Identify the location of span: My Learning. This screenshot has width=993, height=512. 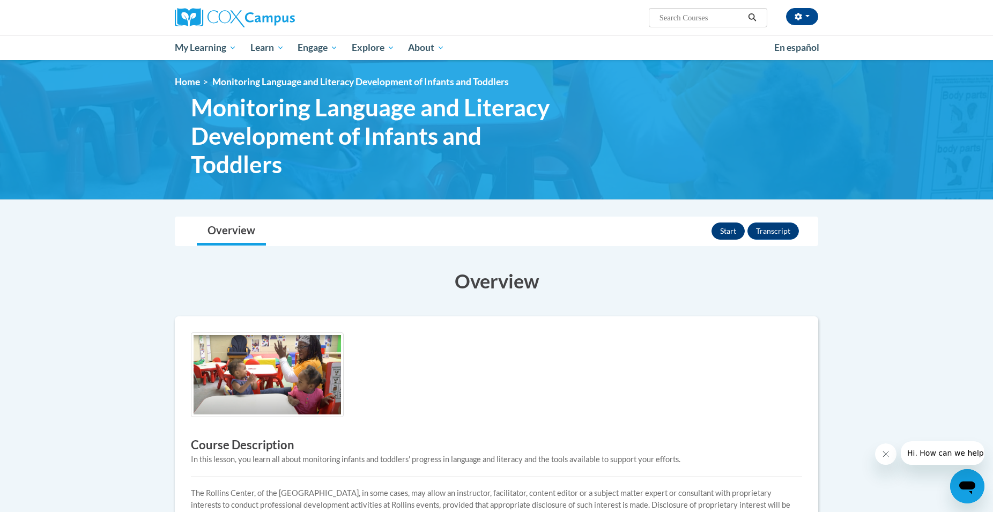
(205, 48).